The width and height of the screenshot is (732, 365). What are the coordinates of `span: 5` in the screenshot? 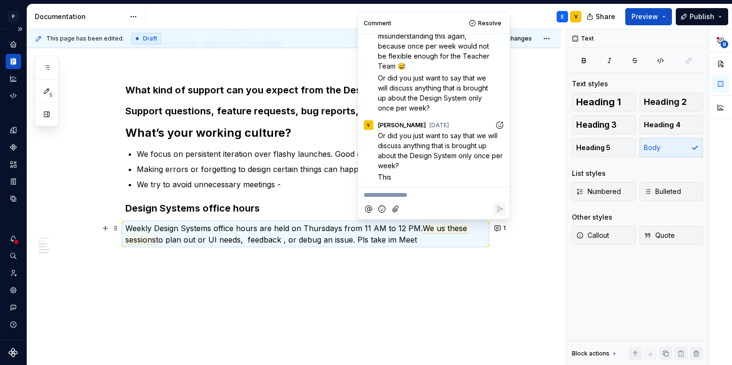 It's located at (50, 95).